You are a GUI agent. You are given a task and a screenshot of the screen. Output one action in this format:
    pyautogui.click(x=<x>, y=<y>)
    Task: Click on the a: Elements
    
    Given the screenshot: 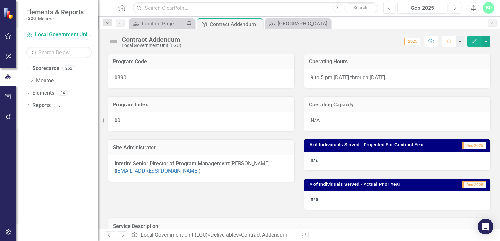 What is the action you would take?
    pyautogui.click(x=43, y=93)
    